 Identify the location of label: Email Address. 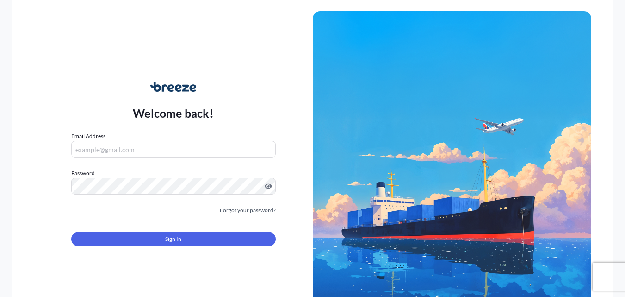
(88, 136).